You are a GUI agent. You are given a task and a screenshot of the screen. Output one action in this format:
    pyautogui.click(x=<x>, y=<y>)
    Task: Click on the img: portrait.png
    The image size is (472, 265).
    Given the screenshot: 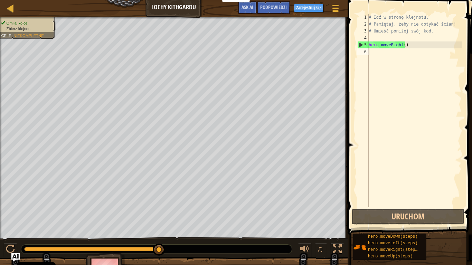 What is the action you would take?
    pyautogui.click(x=360, y=247)
    